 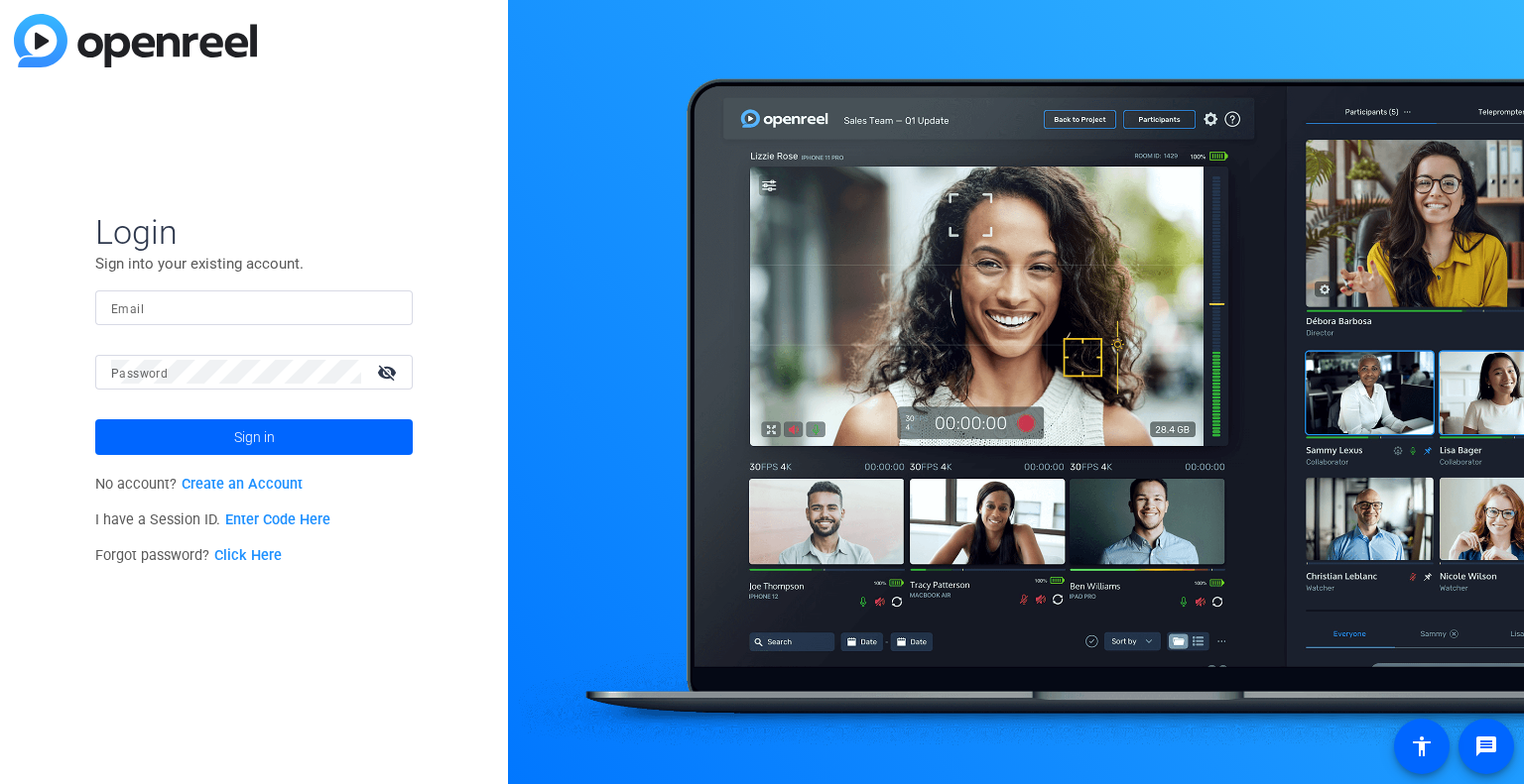 What do you see at coordinates (1486, 747) in the screenshot?
I see `mat-icon: message` at bounding box center [1486, 747].